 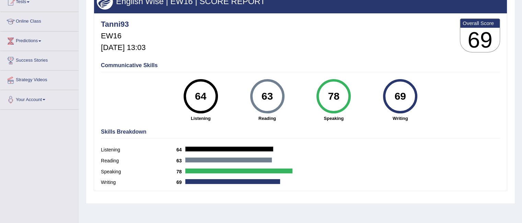 What do you see at coordinates (267, 118) in the screenshot?
I see `strong: Reading` at bounding box center [267, 118].